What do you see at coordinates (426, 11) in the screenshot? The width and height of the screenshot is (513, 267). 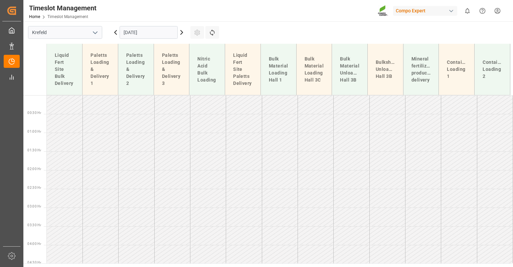 I see `button: Compo Expert` at bounding box center [426, 11].